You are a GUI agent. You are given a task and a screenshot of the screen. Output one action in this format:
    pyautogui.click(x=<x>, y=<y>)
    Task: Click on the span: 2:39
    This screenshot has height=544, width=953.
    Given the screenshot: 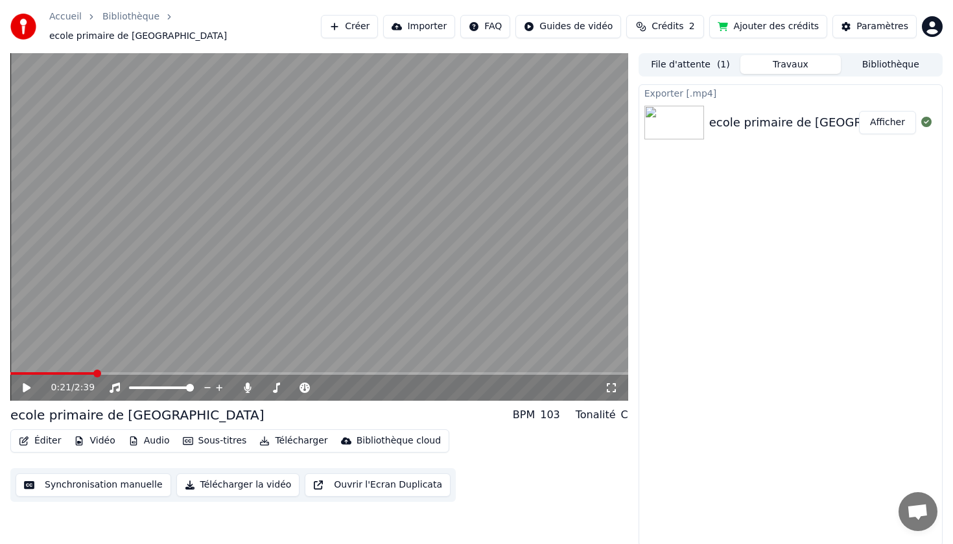 What is the action you would take?
    pyautogui.click(x=84, y=388)
    